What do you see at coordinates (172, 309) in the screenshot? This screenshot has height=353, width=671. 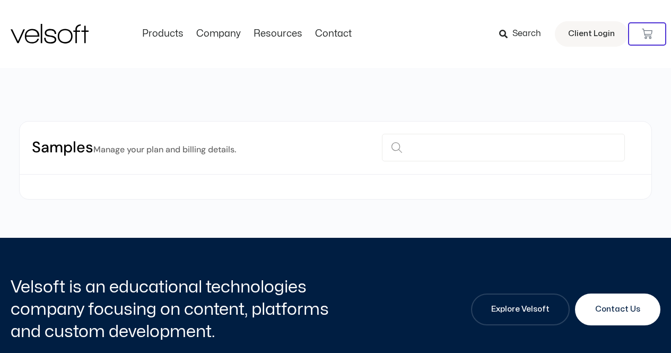 I see `h2: Velsoft is an educational technologies company focusing on content, platforms and custom developm...` at bounding box center [172, 309].